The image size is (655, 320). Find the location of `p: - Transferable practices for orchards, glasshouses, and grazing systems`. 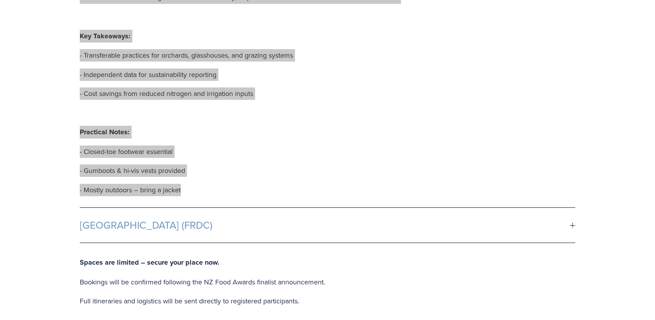

p: - Transferable practices for orchards, glasshouses, and grazing systems is located at coordinates (253, 55).